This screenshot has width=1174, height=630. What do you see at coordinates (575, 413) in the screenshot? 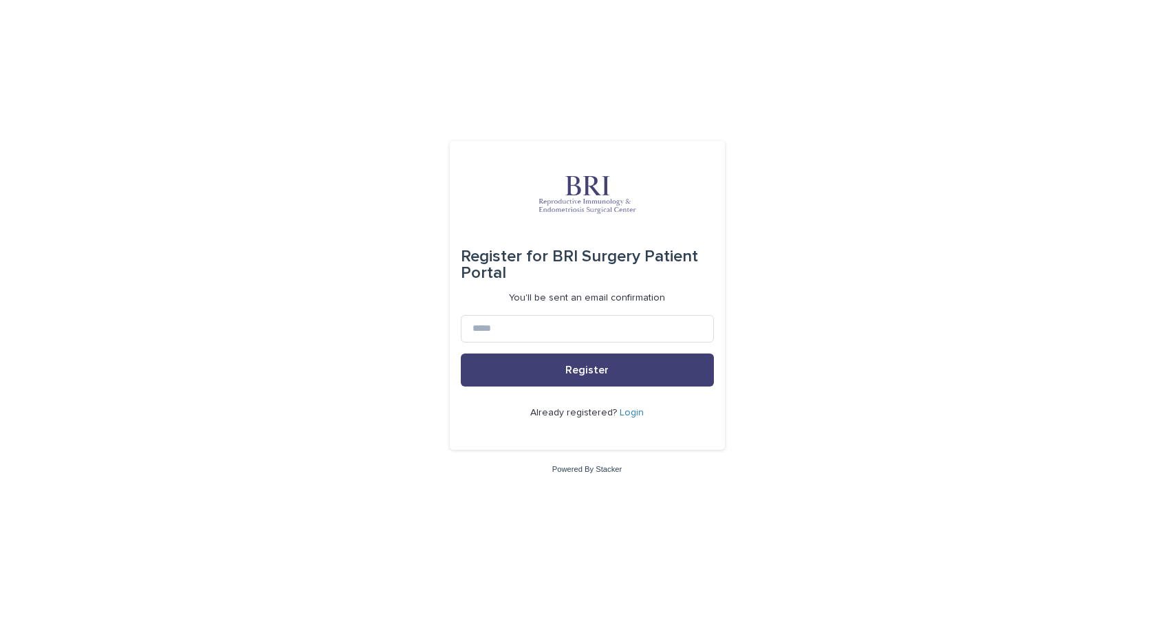
I see `span: Already registered?` at bounding box center [575, 413].